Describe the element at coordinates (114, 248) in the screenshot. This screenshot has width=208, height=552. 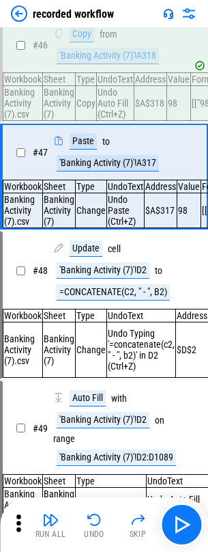
I see `div: cell` at that location.